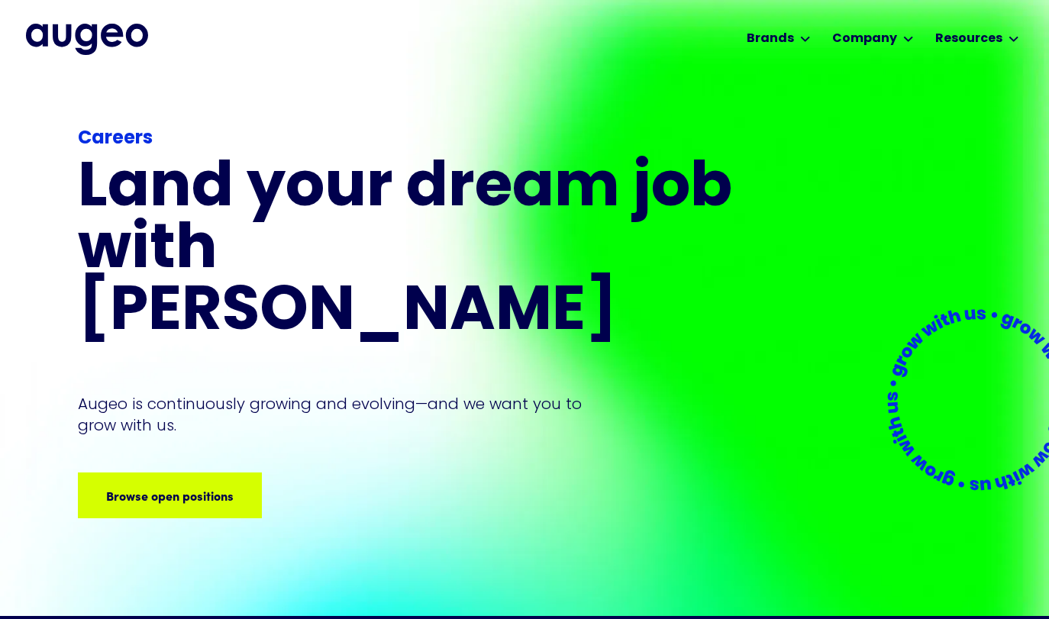  What do you see at coordinates (169, 495) in the screenshot?
I see `a: Browse open positions` at bounding box center [169, 495].